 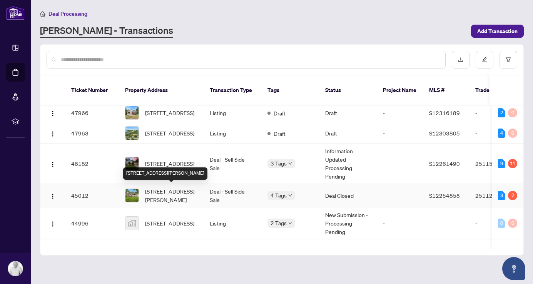 What do you see at coordinates (484, 60) in the screenshot?
I see `button: edit` at bounding box center [484, 60].